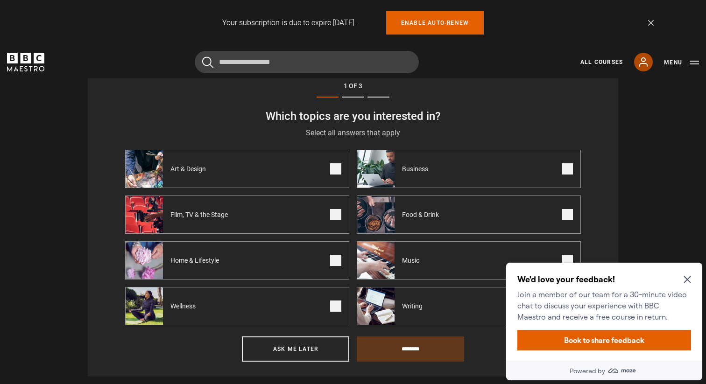 The height and width of the screenshot is (384, 706). What do you see at coordinates (417, 169) in the screenshot?
I see `span: Business` at bounding box center [417, 169].